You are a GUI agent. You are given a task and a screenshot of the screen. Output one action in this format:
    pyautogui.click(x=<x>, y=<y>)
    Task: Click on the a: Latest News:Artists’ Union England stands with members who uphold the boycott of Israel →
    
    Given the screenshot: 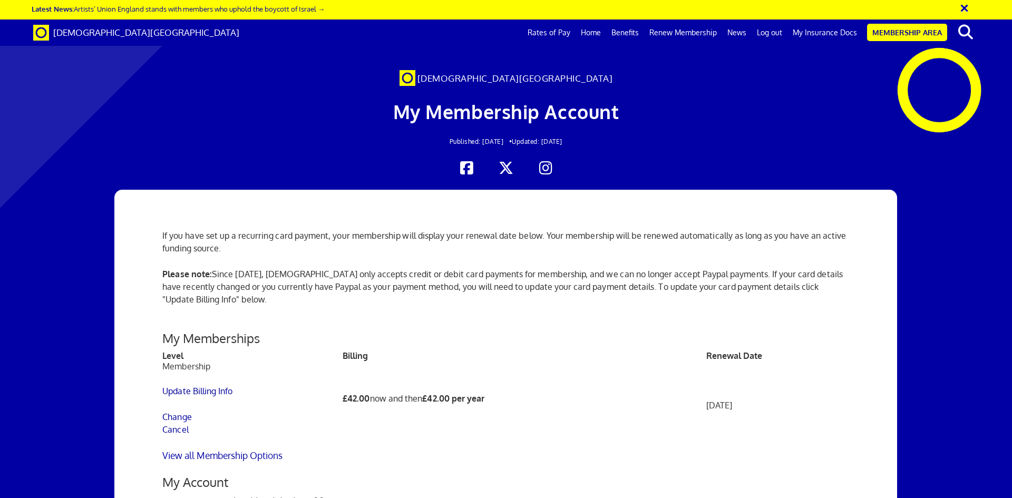 What is the action you would take?
    pyautogui.click(x=178, y=8)
    